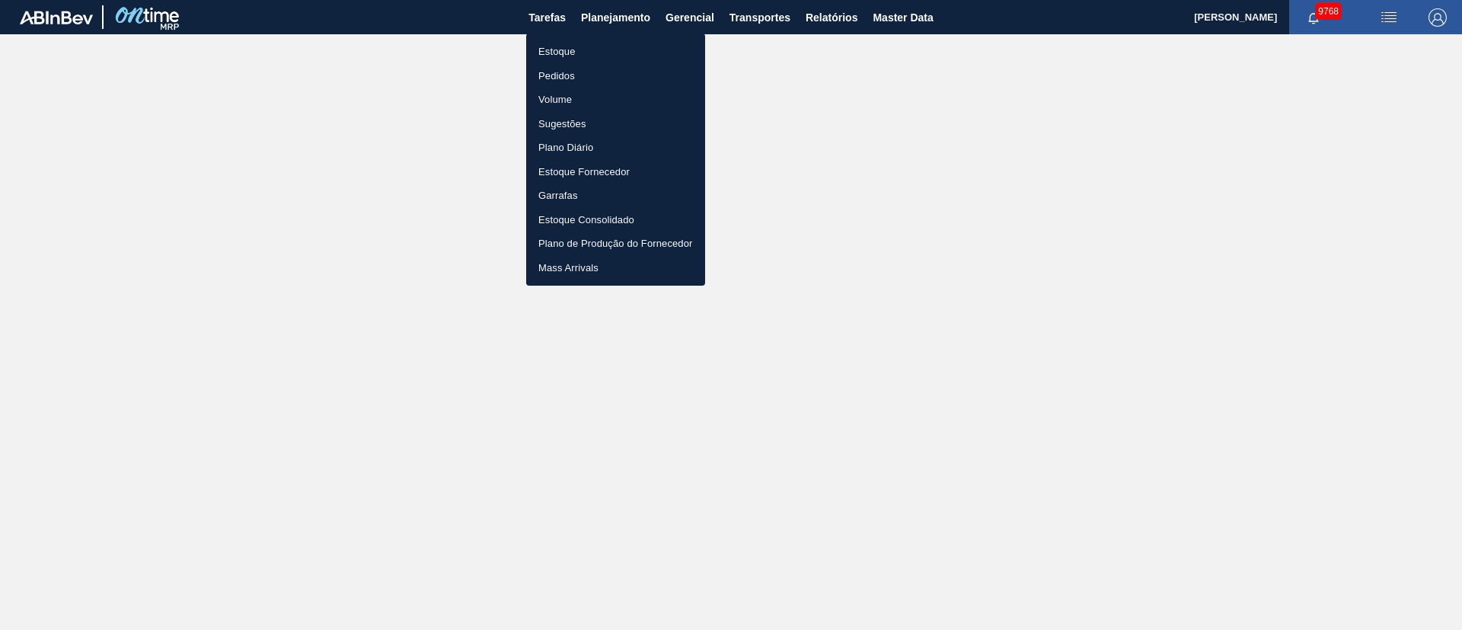  What do you see at coordinates (615, 244) in the screenshot?
I see `li: Plano de Produção do Fornecedor` at bounding box center [615, 244].